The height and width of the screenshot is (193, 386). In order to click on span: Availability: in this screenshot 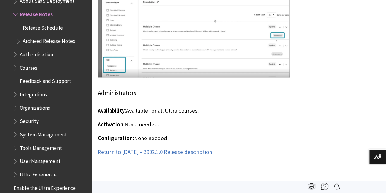, I will do `click(112, 110)`.